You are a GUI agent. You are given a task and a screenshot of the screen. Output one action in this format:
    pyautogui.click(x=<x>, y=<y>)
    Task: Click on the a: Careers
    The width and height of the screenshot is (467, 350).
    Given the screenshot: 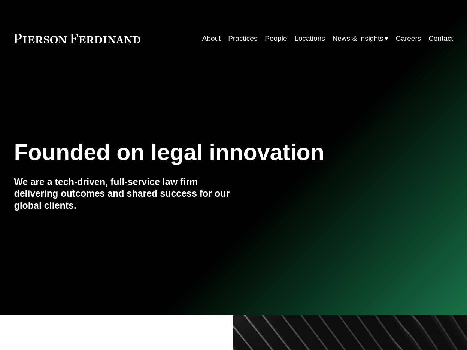 What is the action you would take?
    pyautogui.click(x=409, y=39)
    